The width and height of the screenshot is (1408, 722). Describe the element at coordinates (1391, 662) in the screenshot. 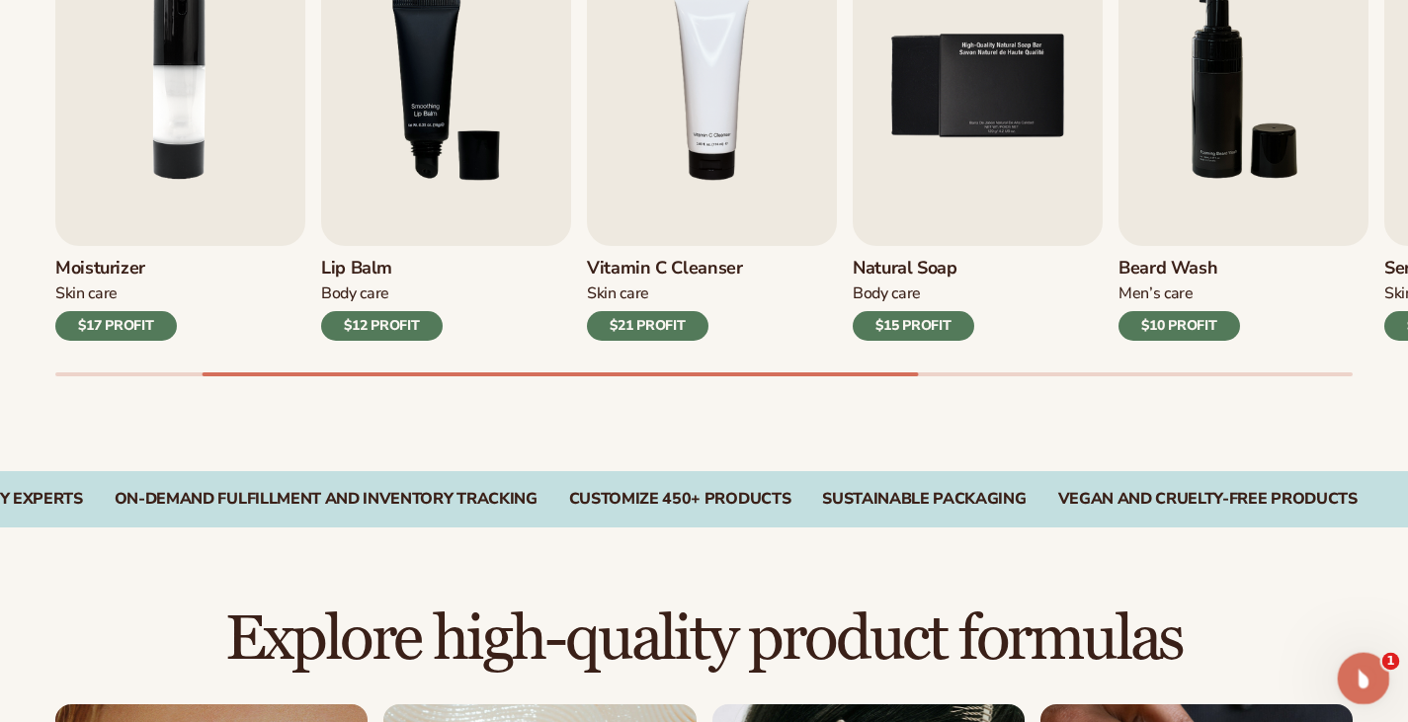

I see `span: 1` at that location.